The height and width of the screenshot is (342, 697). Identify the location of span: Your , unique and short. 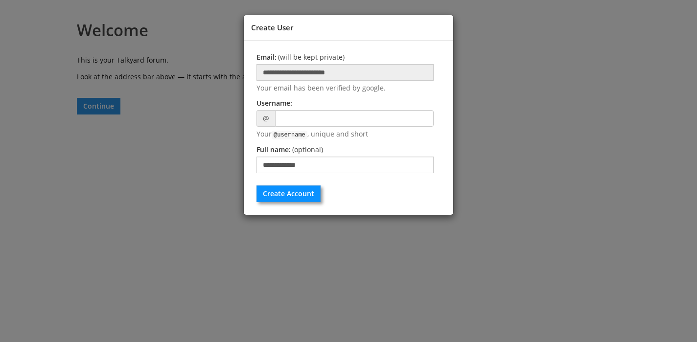
(312, 134).